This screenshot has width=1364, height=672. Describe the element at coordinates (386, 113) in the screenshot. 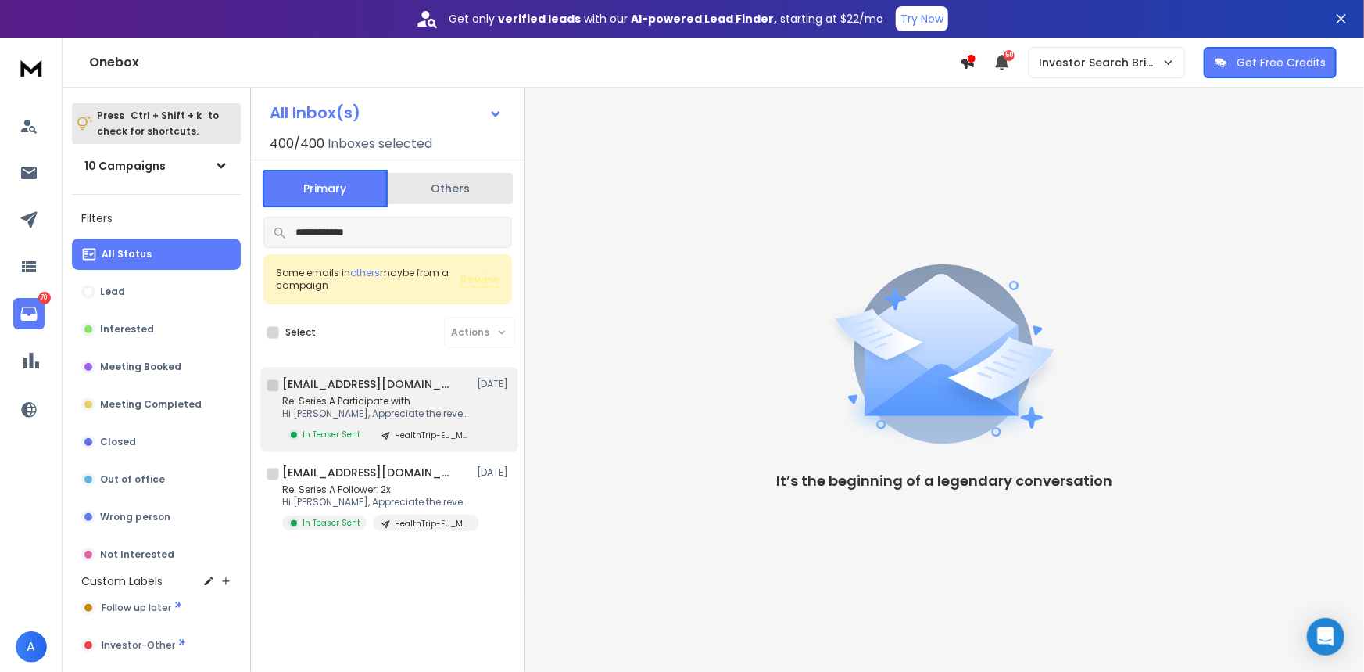

I see `button: All Inbox(s)` at that location.